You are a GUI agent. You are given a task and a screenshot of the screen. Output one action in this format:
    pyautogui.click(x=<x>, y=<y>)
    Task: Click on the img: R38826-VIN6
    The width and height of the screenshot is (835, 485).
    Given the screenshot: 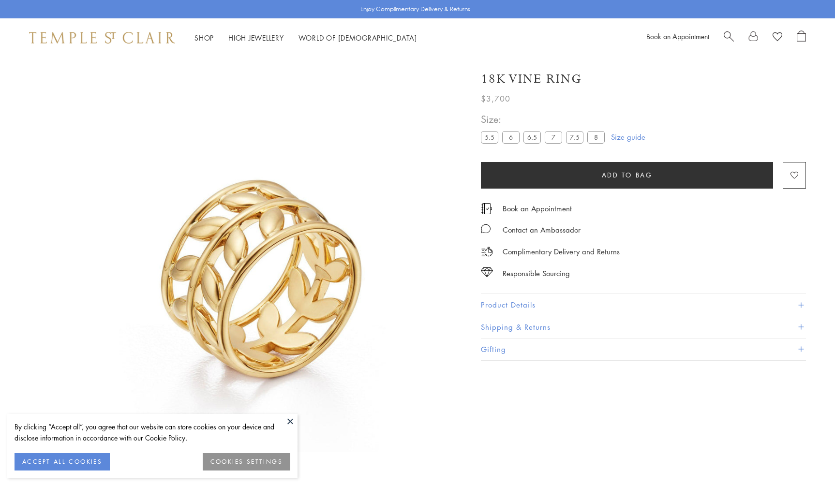 What is the action you would take?
    pyautogui.click(x=260, y=254)
    